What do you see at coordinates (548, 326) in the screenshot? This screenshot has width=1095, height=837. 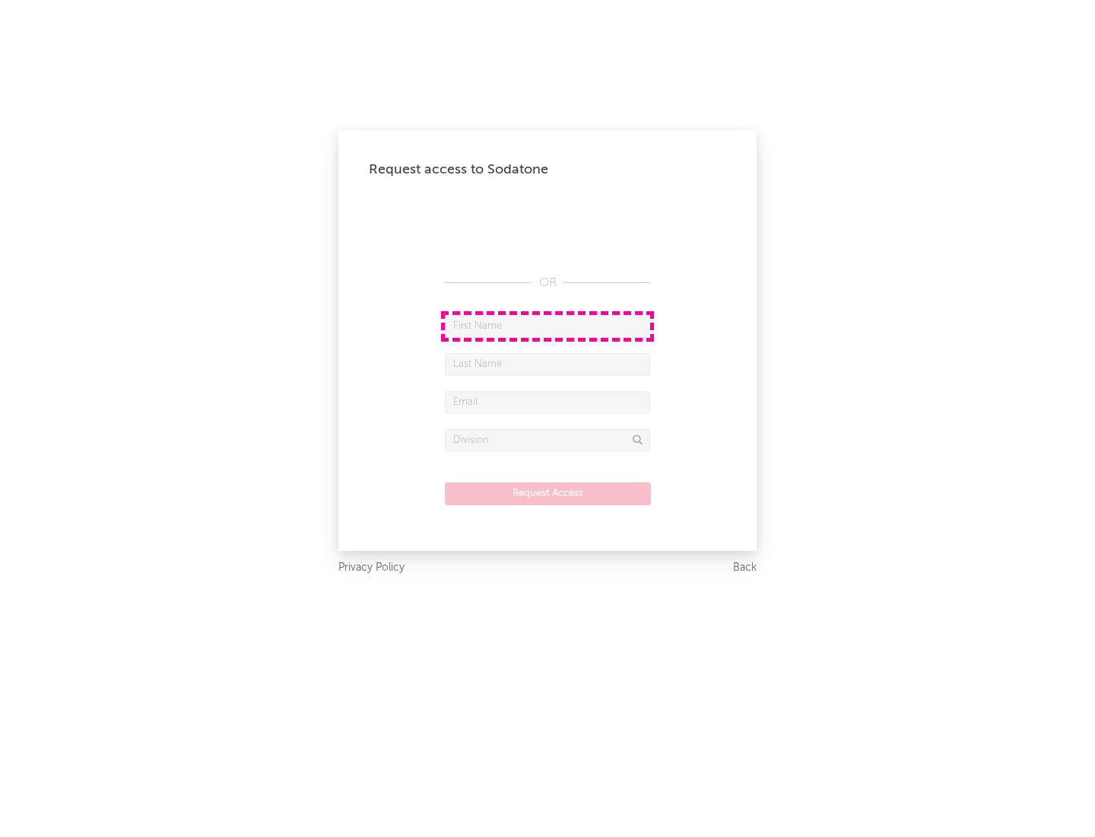 I see `input: First Name` at bounding box center [548, 326].